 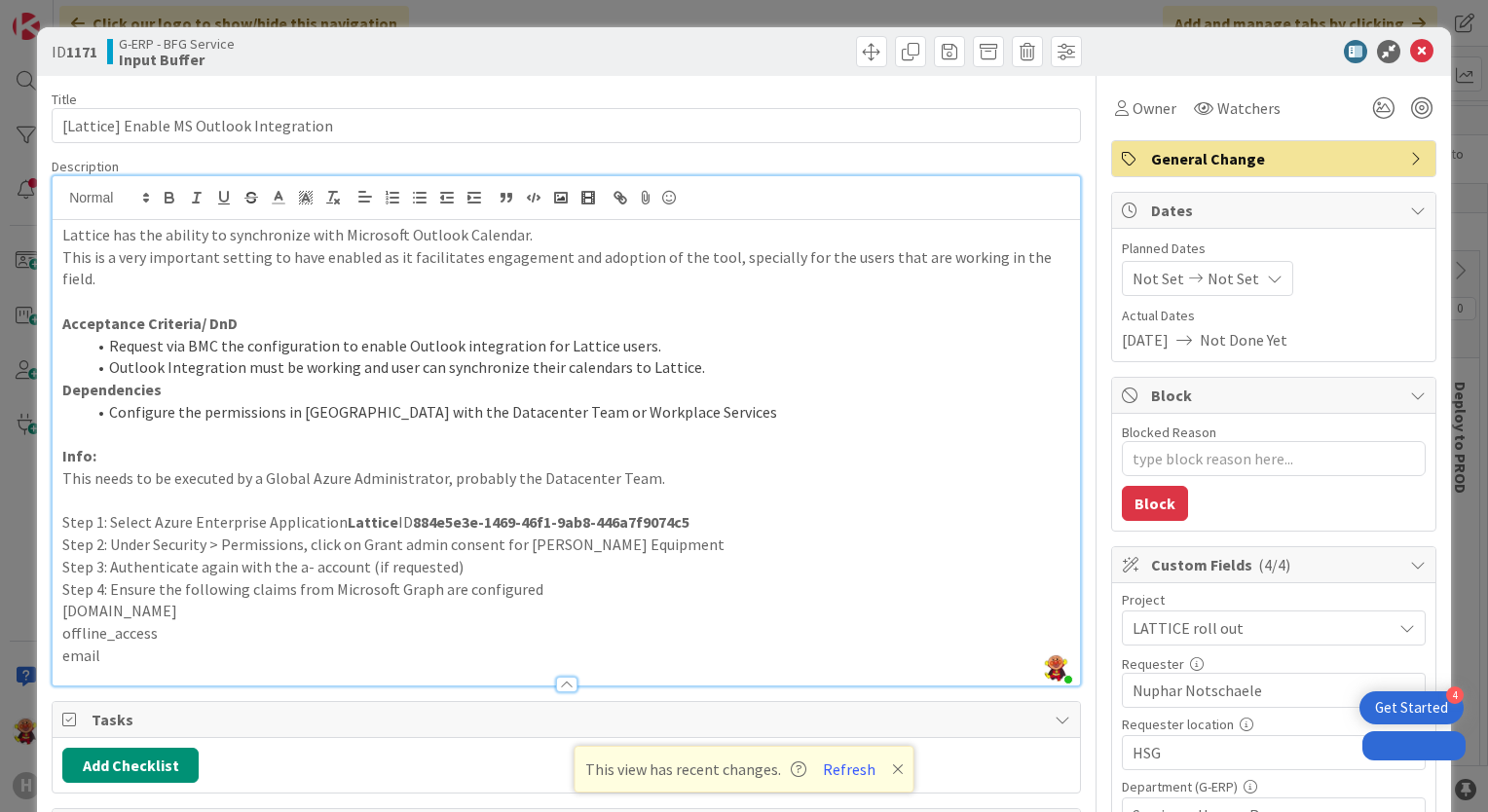 I want to click on span: Description, so click(x=84, y=167).